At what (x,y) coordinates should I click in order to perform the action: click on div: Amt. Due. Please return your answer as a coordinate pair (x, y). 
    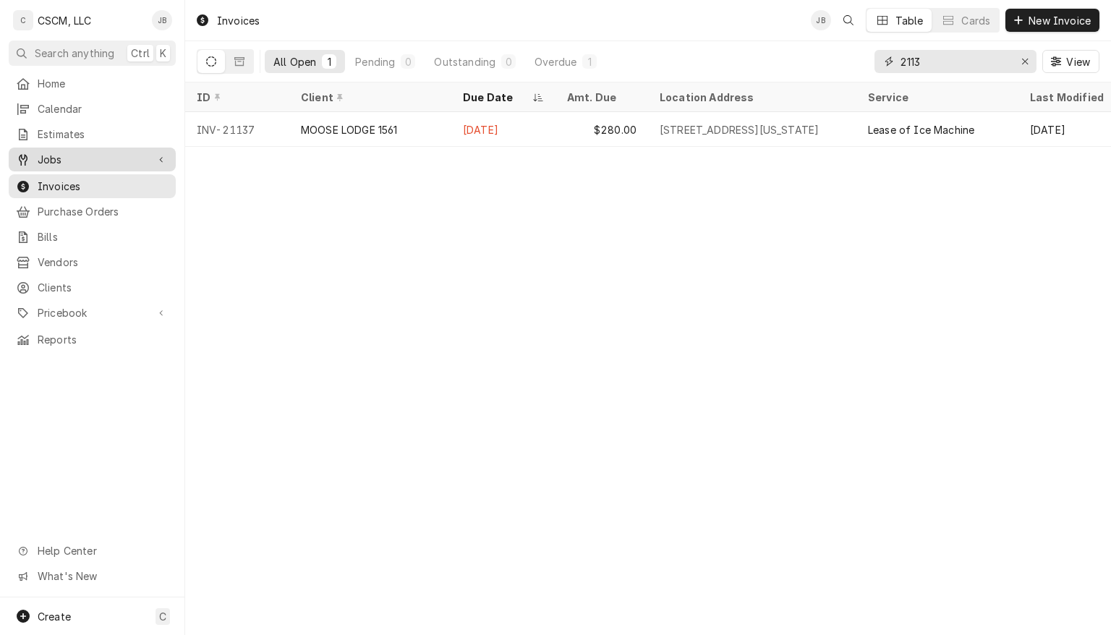
    Looking at the image, I should click on (600, 97).